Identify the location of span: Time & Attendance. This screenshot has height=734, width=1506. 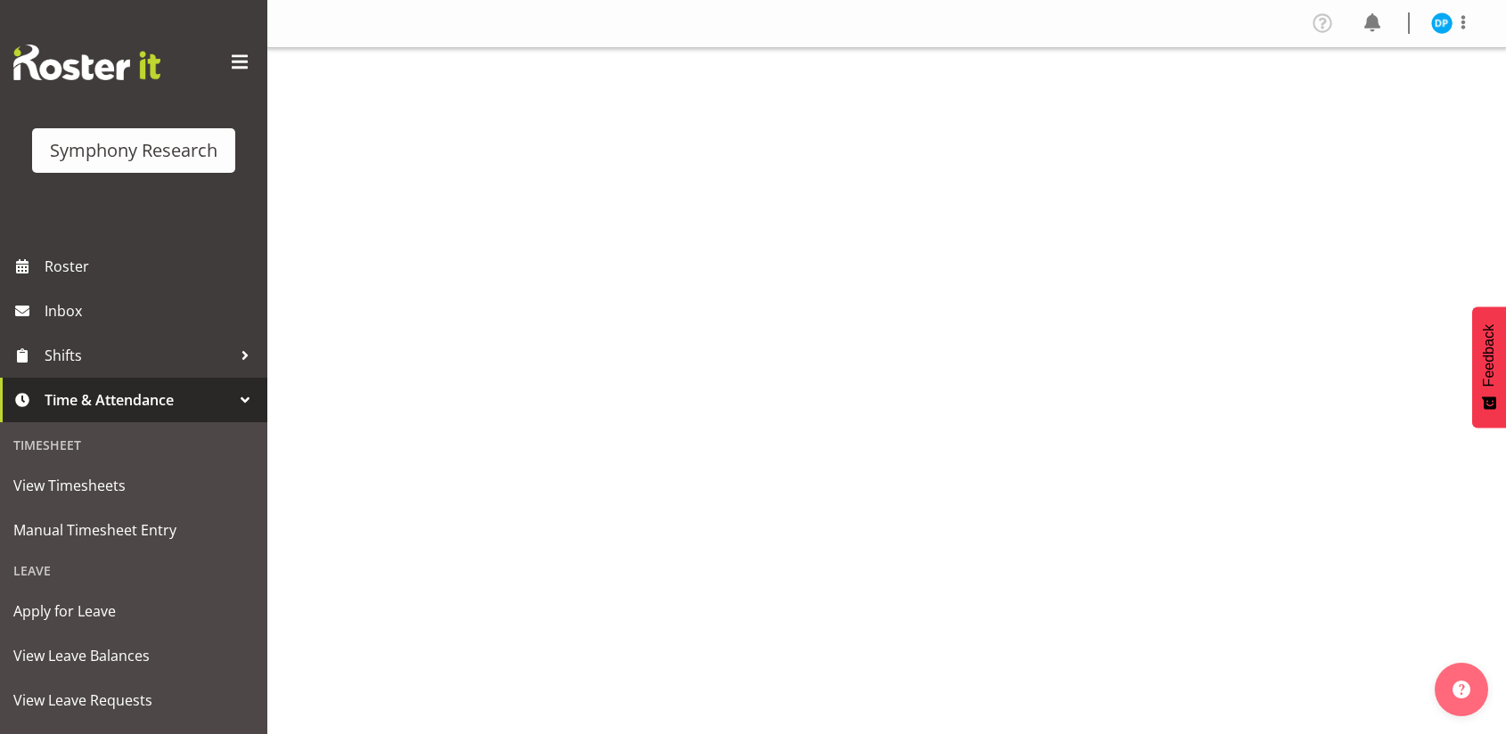
(138, 400).